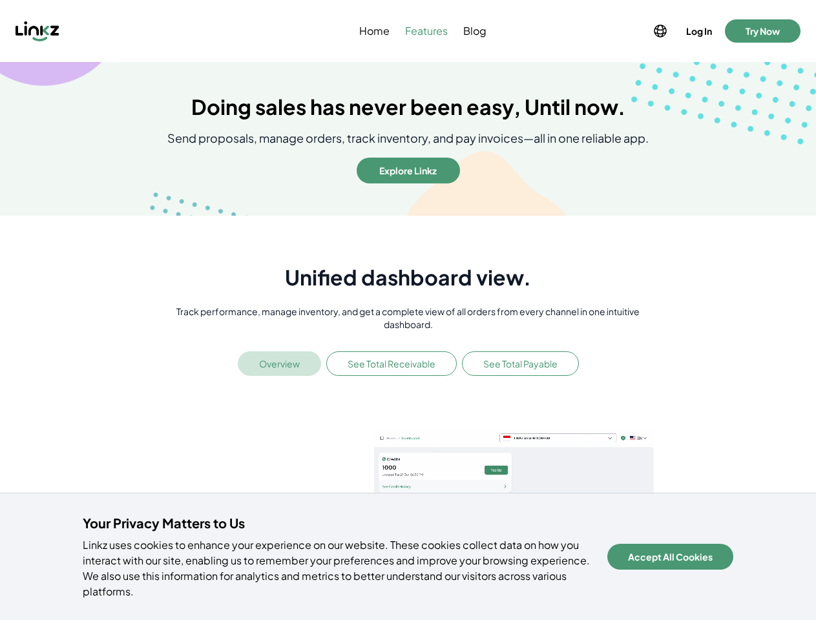  Describe the element at coordinates (337, 568) in the screenshot. I see `p: Linkz uses cookies to enhance your experience on our website. These cookies collect data on how y...` at that location.